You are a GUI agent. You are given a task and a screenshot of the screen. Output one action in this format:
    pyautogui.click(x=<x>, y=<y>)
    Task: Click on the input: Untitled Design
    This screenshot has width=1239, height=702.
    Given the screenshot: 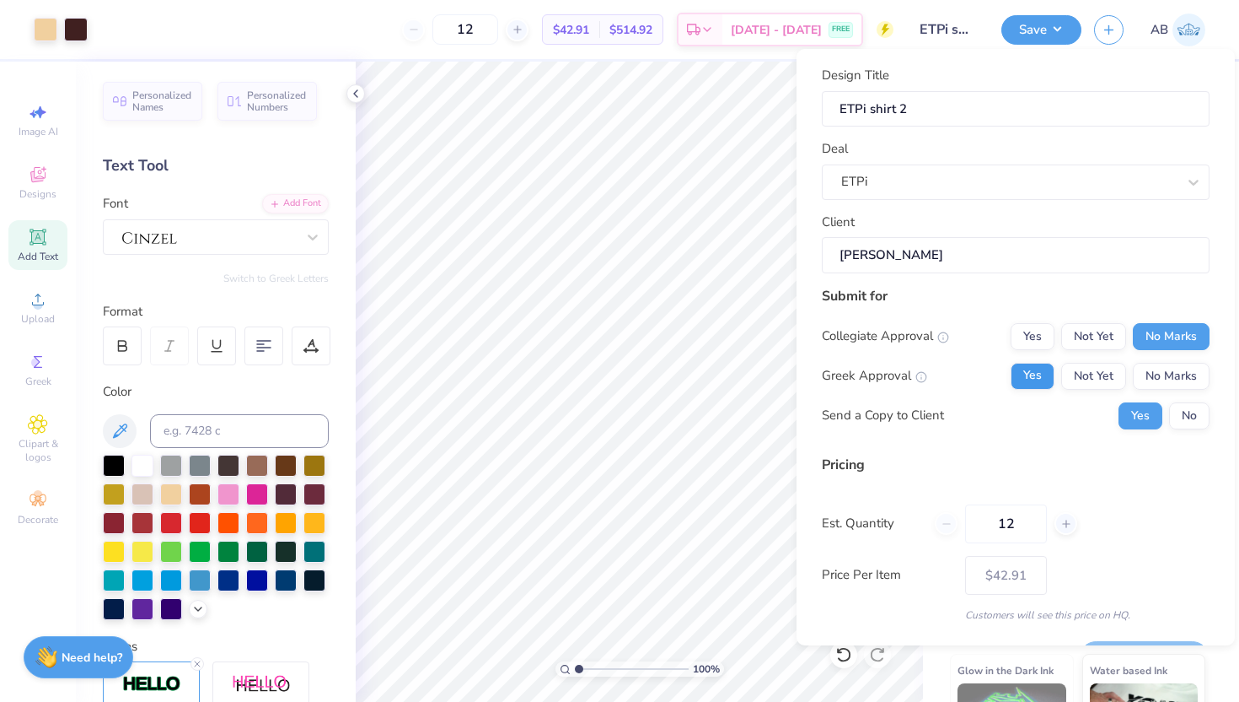 What is the action you would take?
    pyautogui.click(x=948, y=30)
    